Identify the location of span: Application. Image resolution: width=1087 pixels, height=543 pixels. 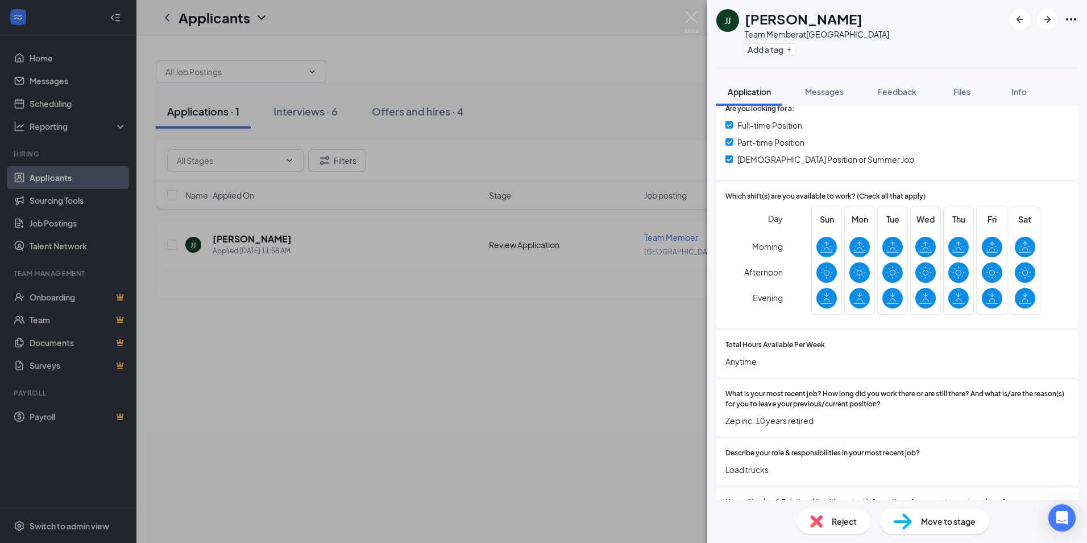
(750, 92).